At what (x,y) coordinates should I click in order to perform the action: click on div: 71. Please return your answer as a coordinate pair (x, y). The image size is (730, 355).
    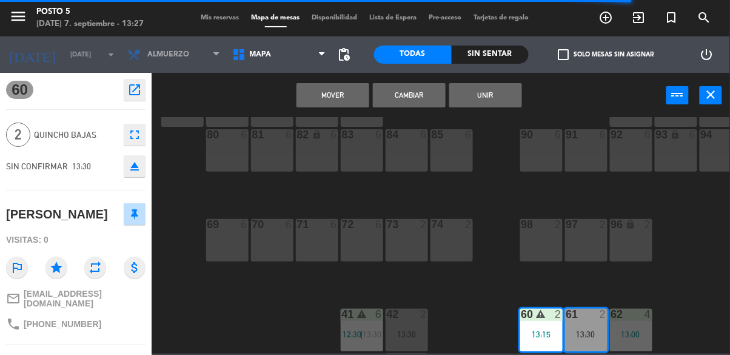
    Looking at the image, I should click on (297, 224).